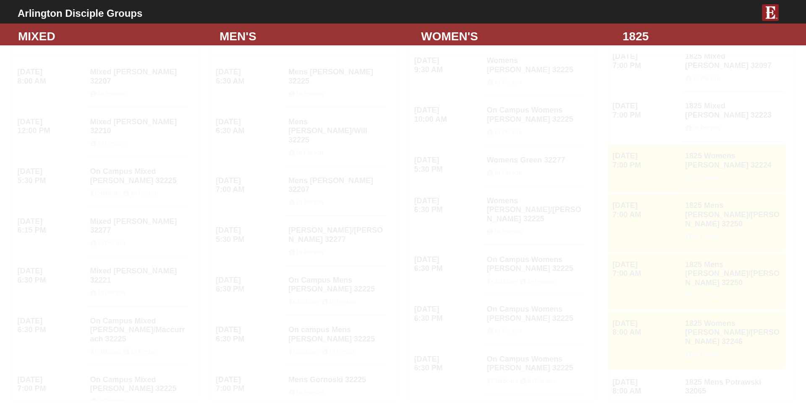  What do you see at coordinates (515, 37) in the screenshot?
I see `div: WOMEN'S` at bounding box center [515, 37].